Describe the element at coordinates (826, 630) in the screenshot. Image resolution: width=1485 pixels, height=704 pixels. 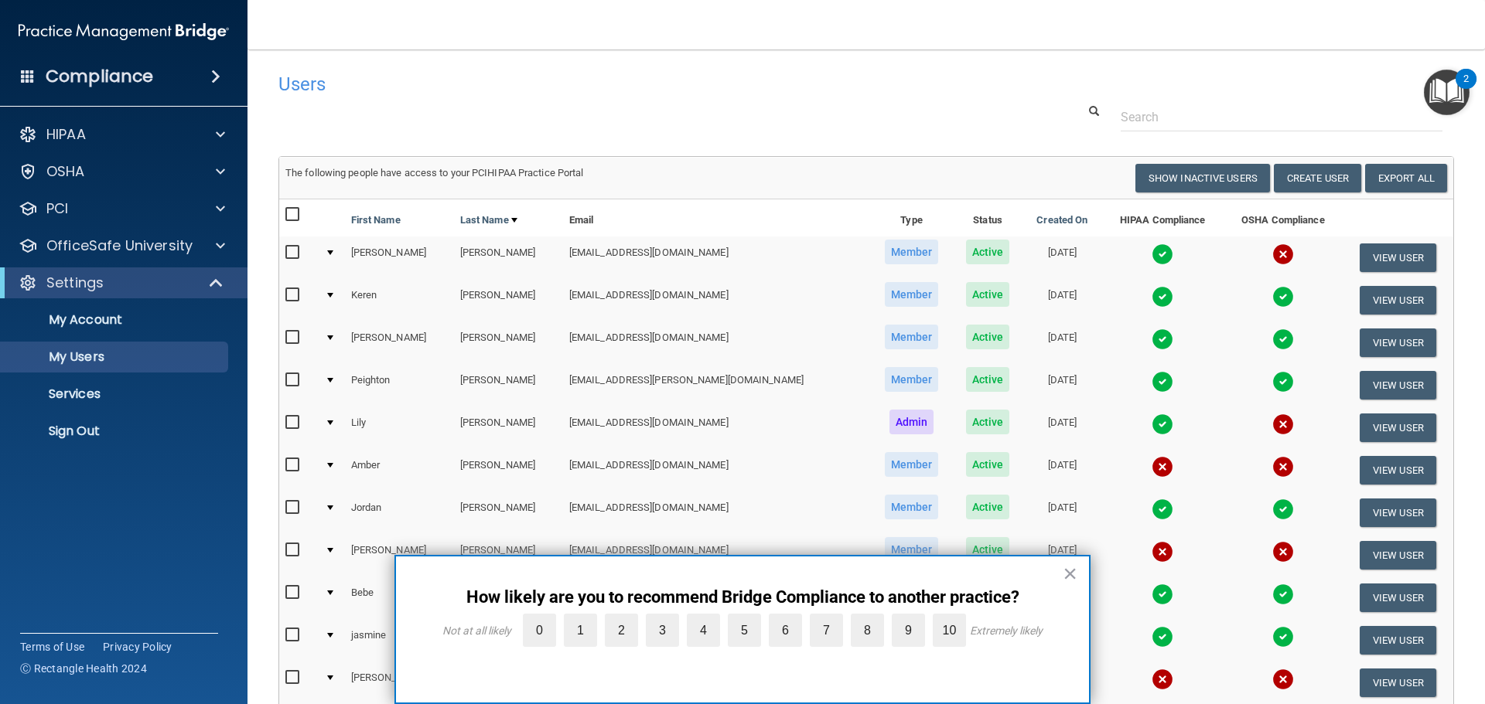
I see `label: 7` at that location.